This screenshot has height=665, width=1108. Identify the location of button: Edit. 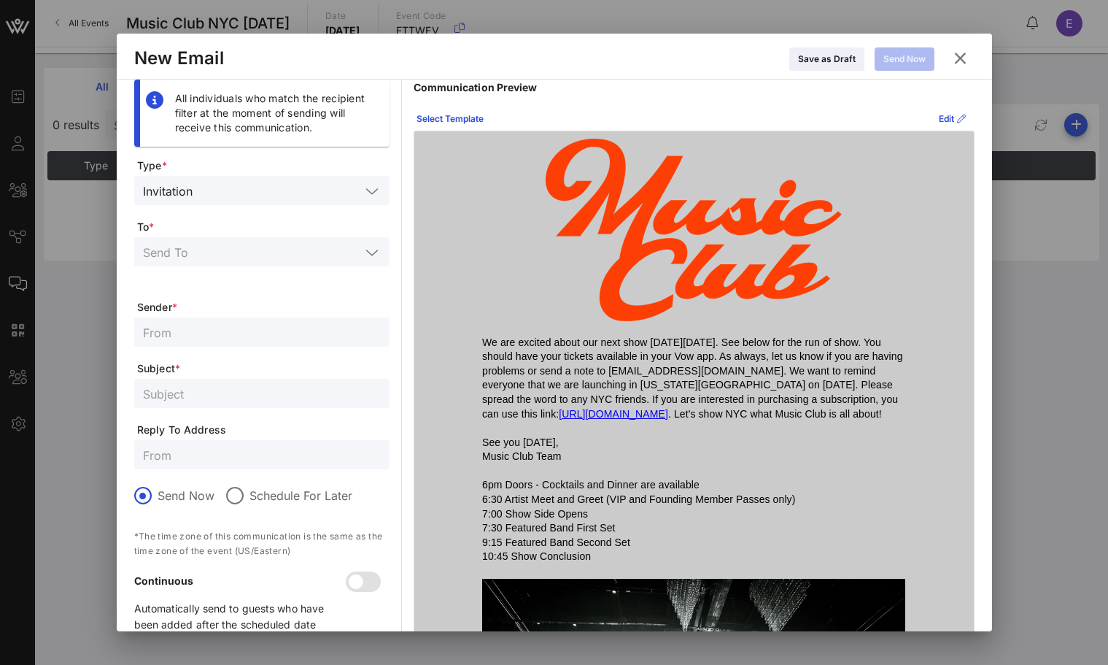
(952, 119).